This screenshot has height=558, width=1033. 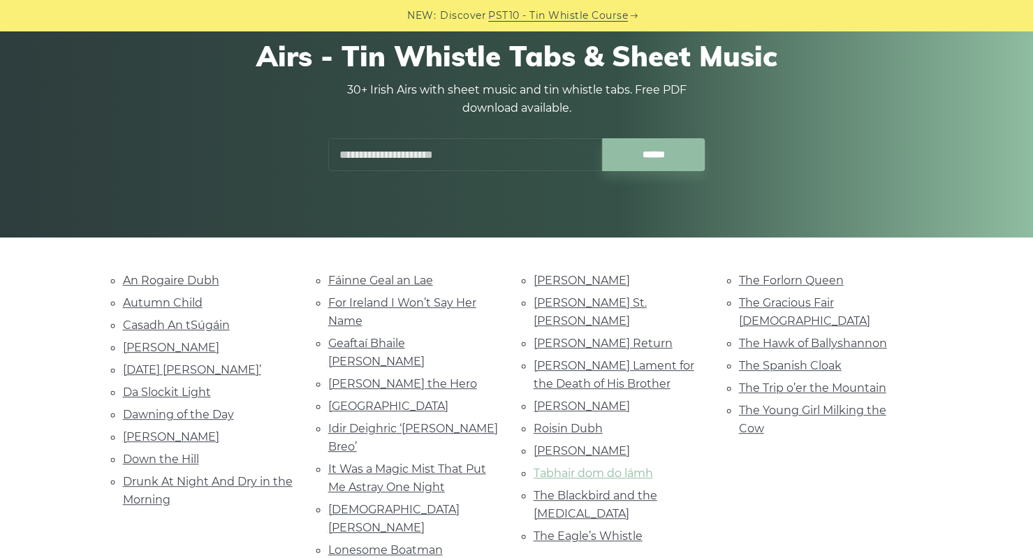 What do you see at coordinates (463, 15) in the screenshot?
I see `span: Discover` at bounding box center [463, 15].